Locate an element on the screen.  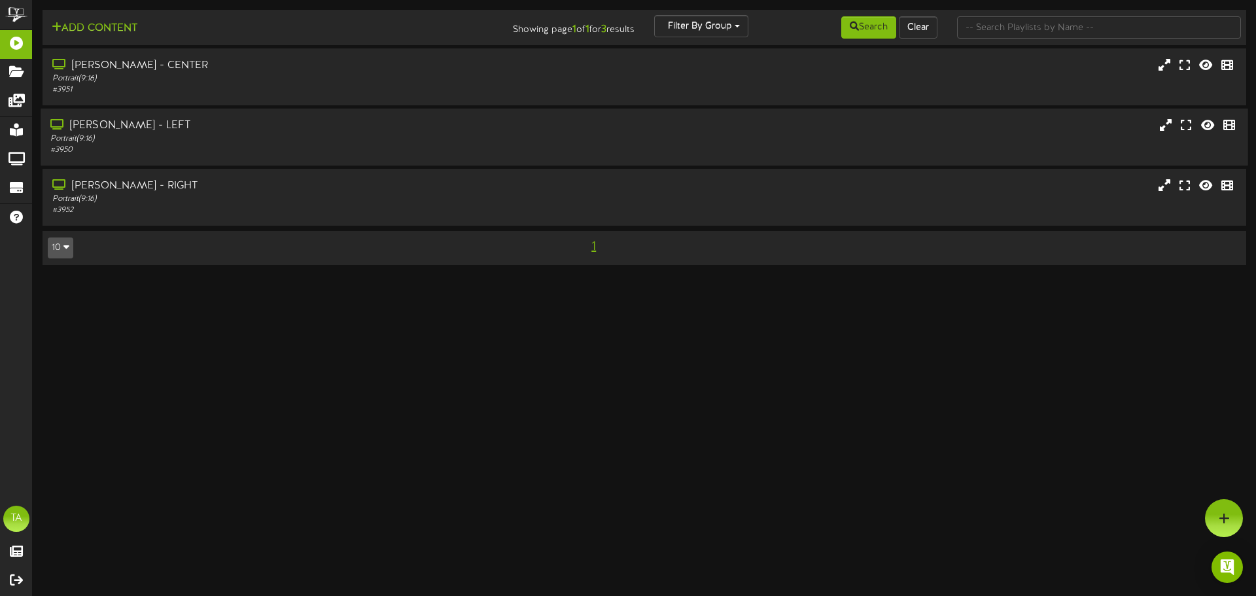
div: TA is located at coordinates (16, 519).